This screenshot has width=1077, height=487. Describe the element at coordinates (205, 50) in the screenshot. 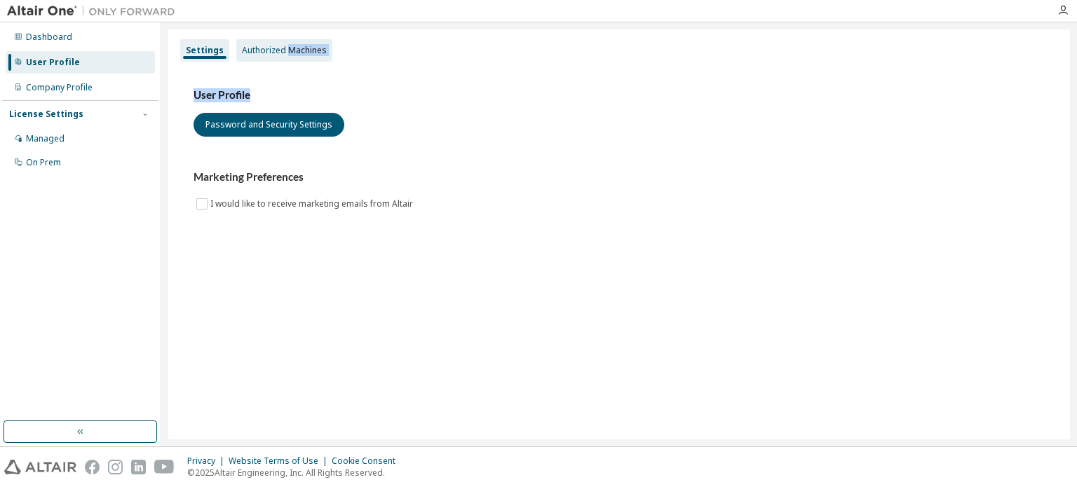

I see `div: Settings` at that location.